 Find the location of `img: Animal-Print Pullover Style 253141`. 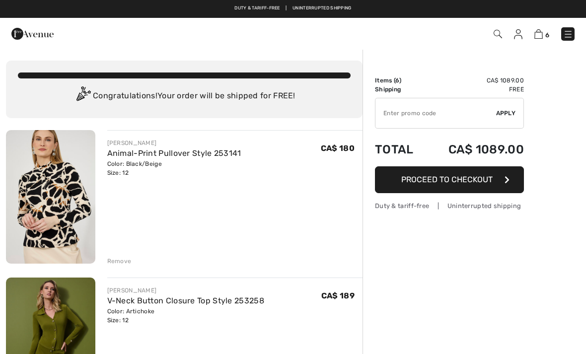

img: Animal-Print Pullover Style 253141 is located at coordinates (51, 197).